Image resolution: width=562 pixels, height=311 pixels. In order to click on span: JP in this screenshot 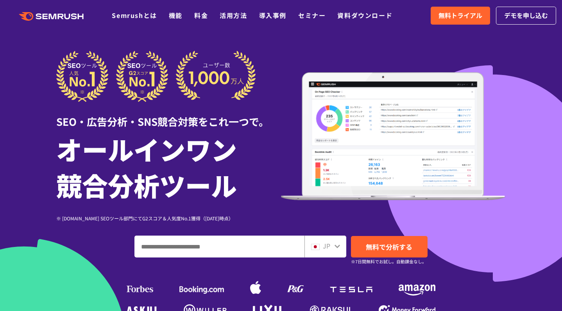, I will do `click(326, 246)`.